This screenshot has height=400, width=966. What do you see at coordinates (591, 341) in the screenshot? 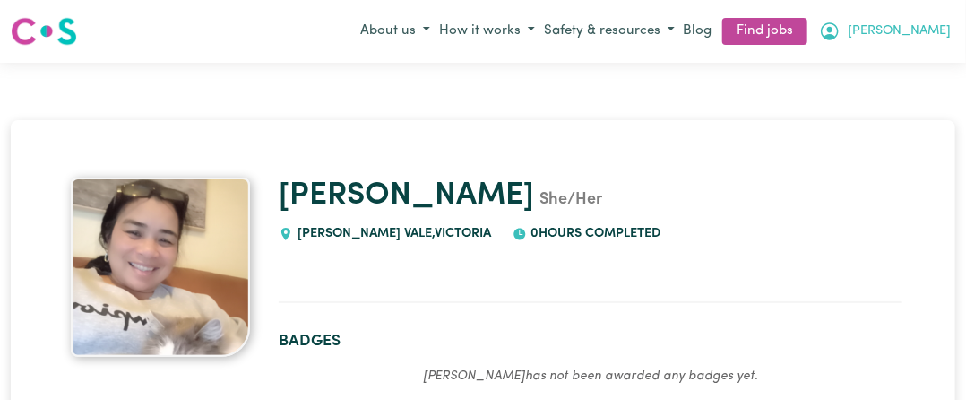
I see `h2: Badges` at bounding box center [591, 341].